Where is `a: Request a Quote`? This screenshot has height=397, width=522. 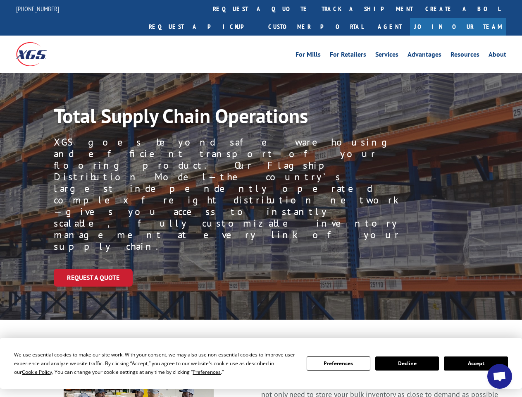
a: Request a Quote is located at coordinates (93, 278).